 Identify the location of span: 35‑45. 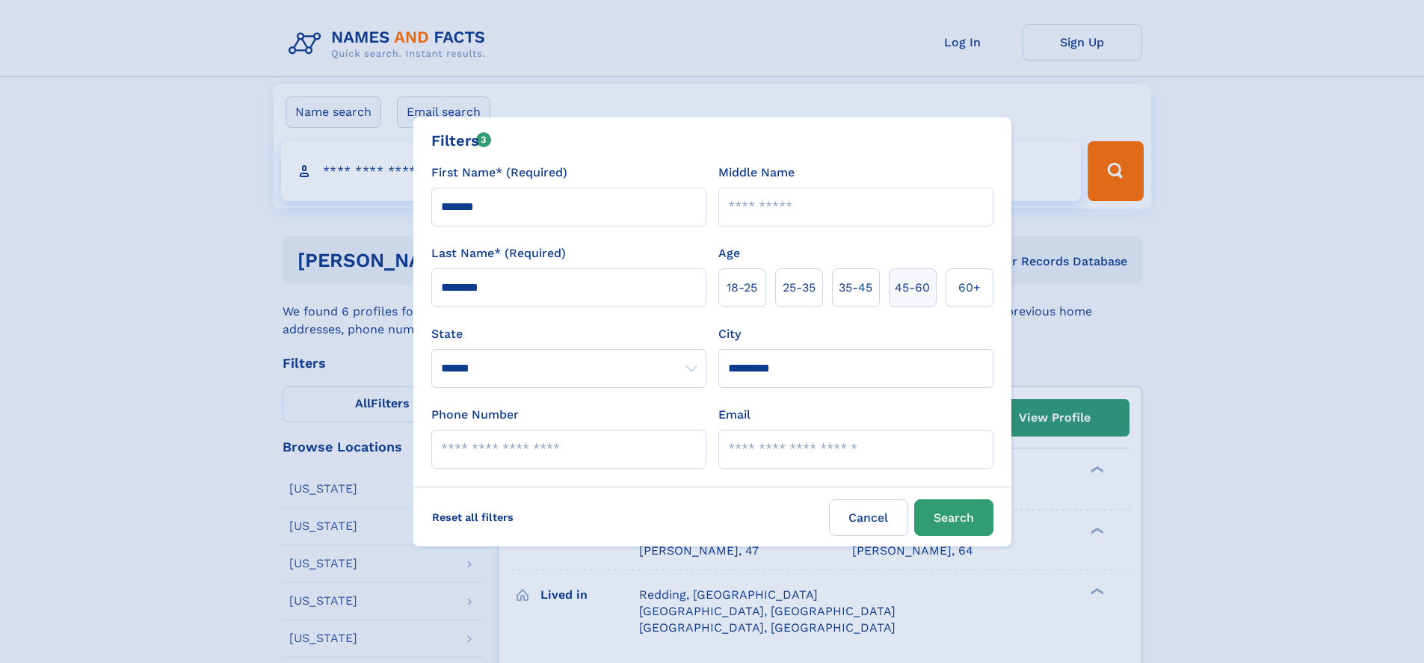
(855, 288).